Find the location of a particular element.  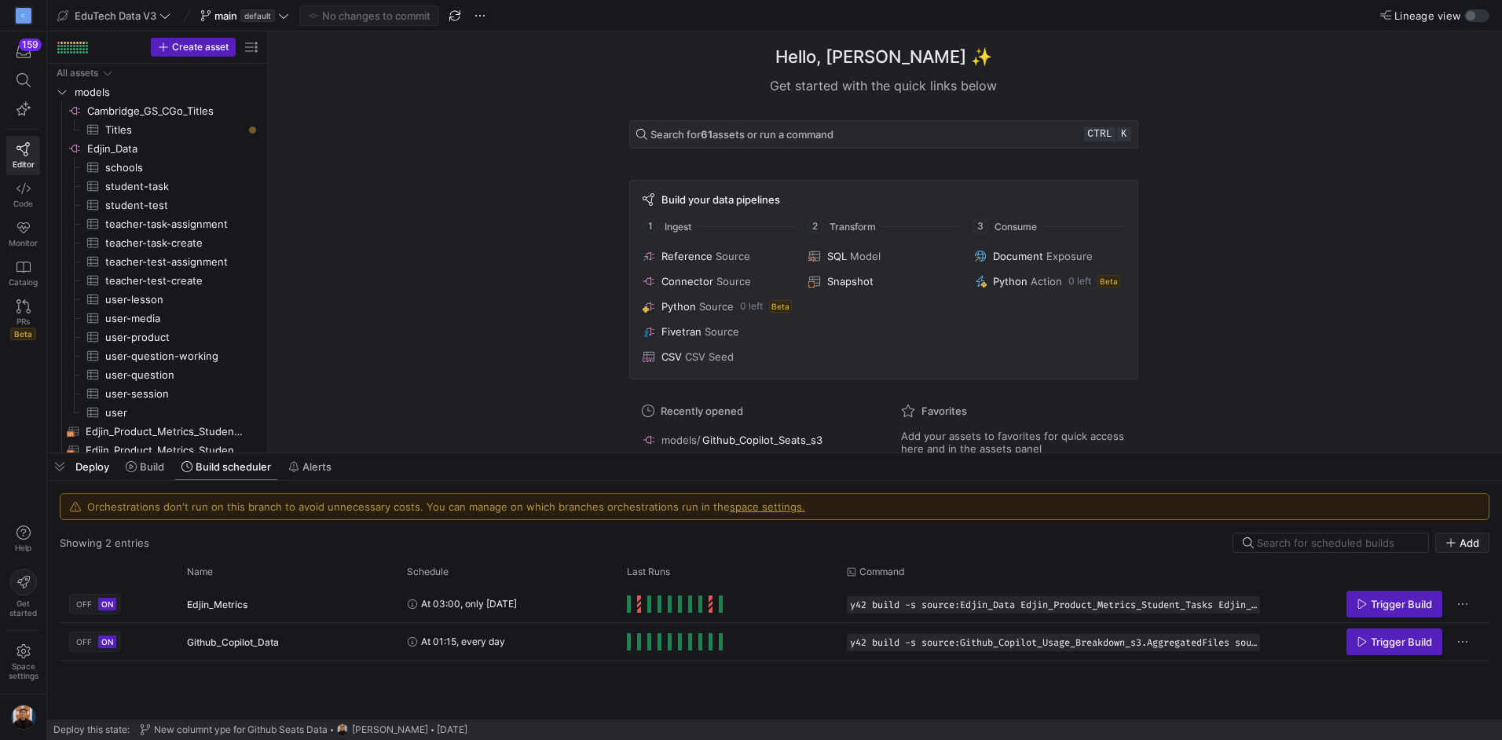

button: New columnt ype for Github Seats Datahttps://storage.googleapis.com/y42-prod-data-exchange/images... is located at coordinates (303, 730).